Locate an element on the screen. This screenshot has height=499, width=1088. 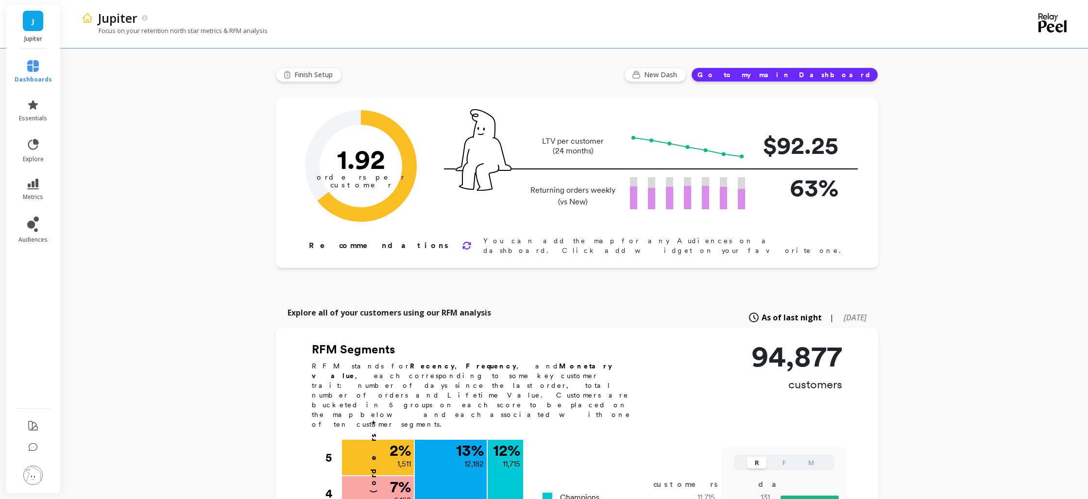
p: 1,511 is located at coordinates (404, 464).